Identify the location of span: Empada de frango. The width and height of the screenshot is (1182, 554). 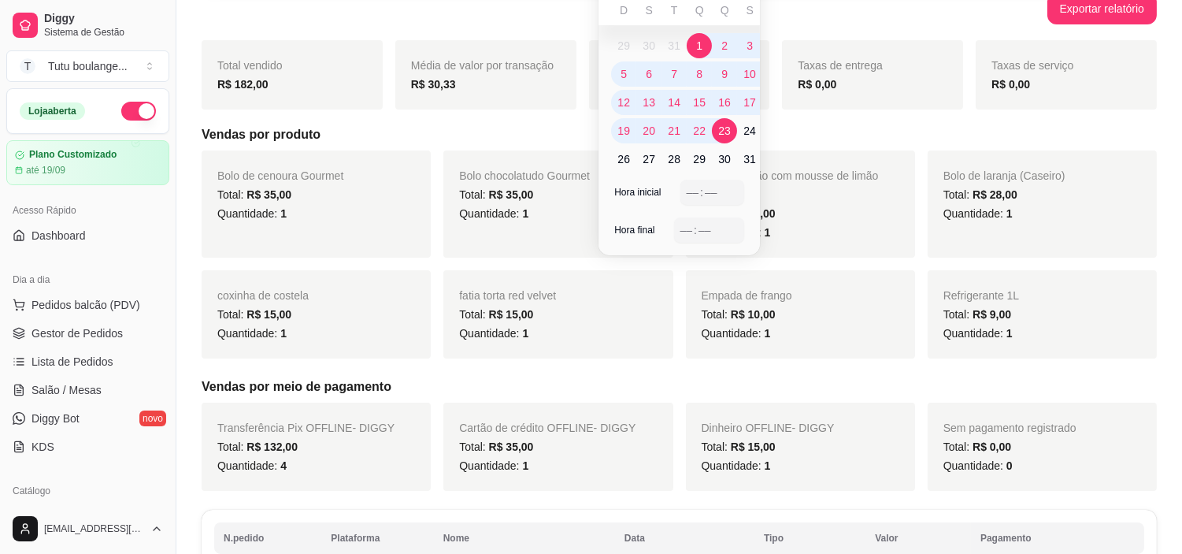
(747, 295).